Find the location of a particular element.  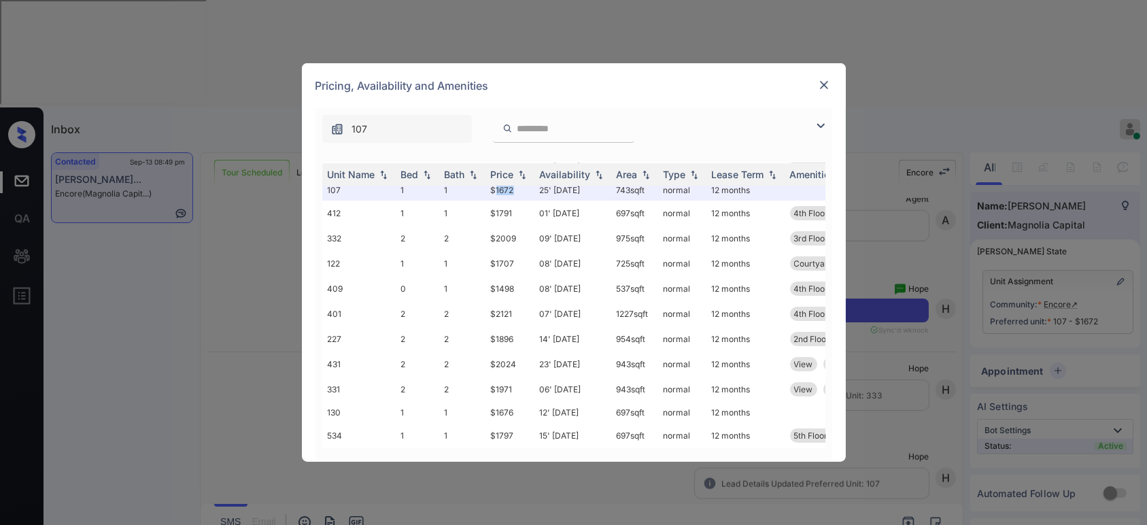

div: Price is located at coordinates (502, 174).